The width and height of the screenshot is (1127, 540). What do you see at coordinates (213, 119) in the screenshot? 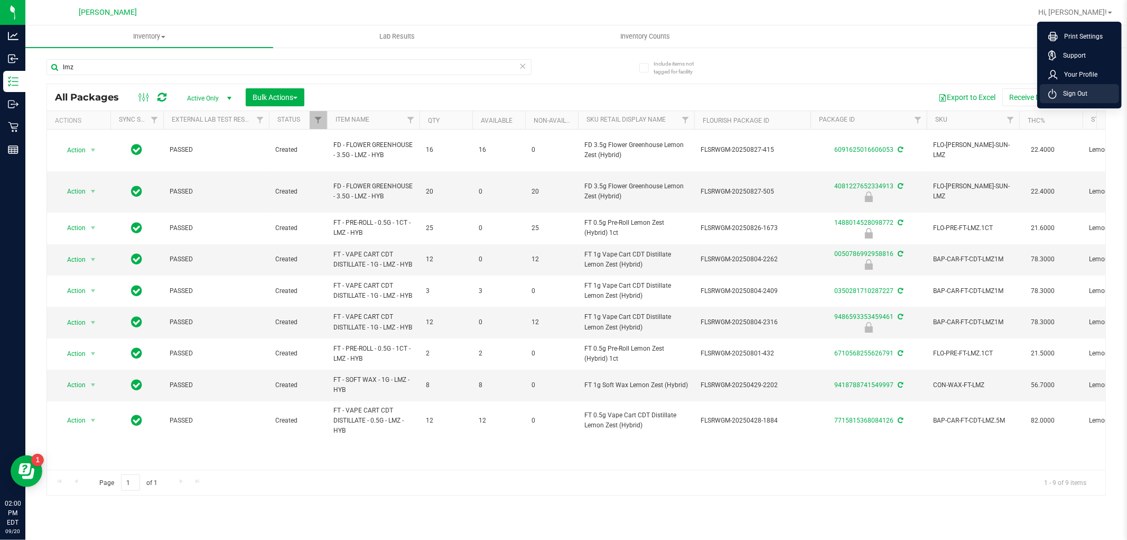
I see `a: External Lab Test Result` at bounding box center [213, 119].